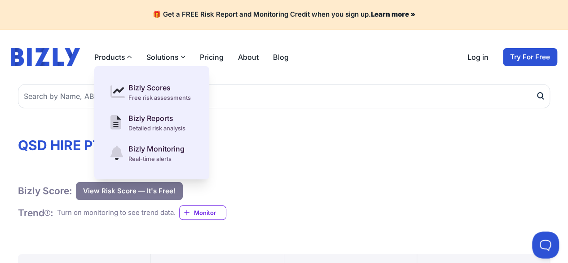 Image resolution: width=568 pixels, height=263 pixels. Describe the element at coordinates (129, 191) in the screenshot. I see `button: View Risk Score — It's Free!` at that location.